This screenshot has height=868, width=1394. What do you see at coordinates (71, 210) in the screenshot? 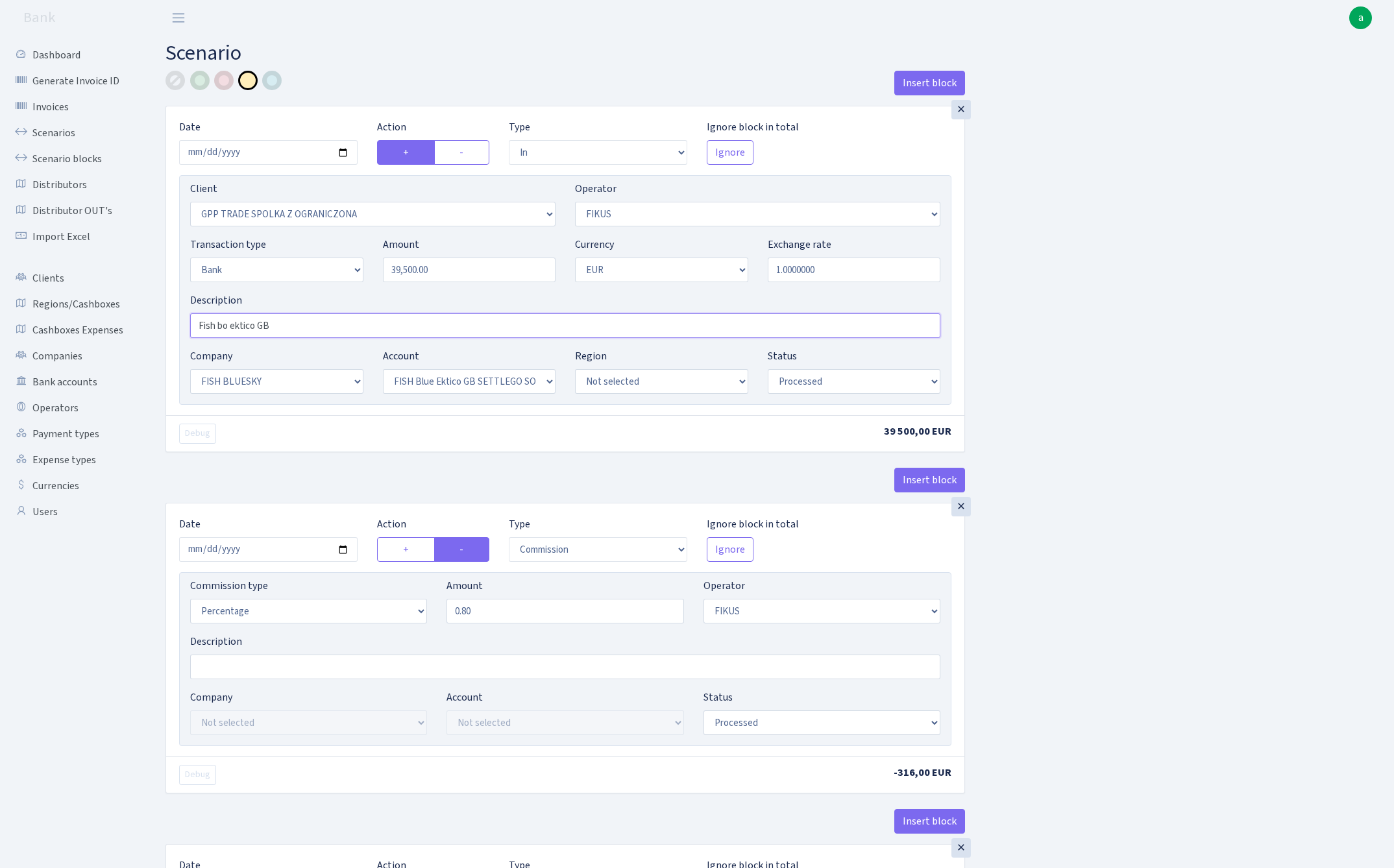
I see `a: Distributor OUT's` at bounding box center [71, 210].